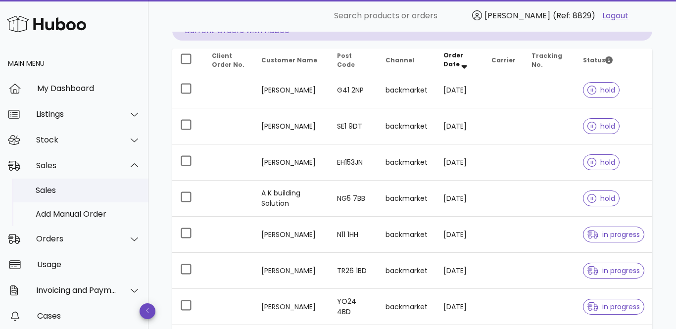 The height and width of the screenshot is (329, 676). Describe the element at coordinates (291, 60) in the screenshot. I see `th: Customer Name` at that location.